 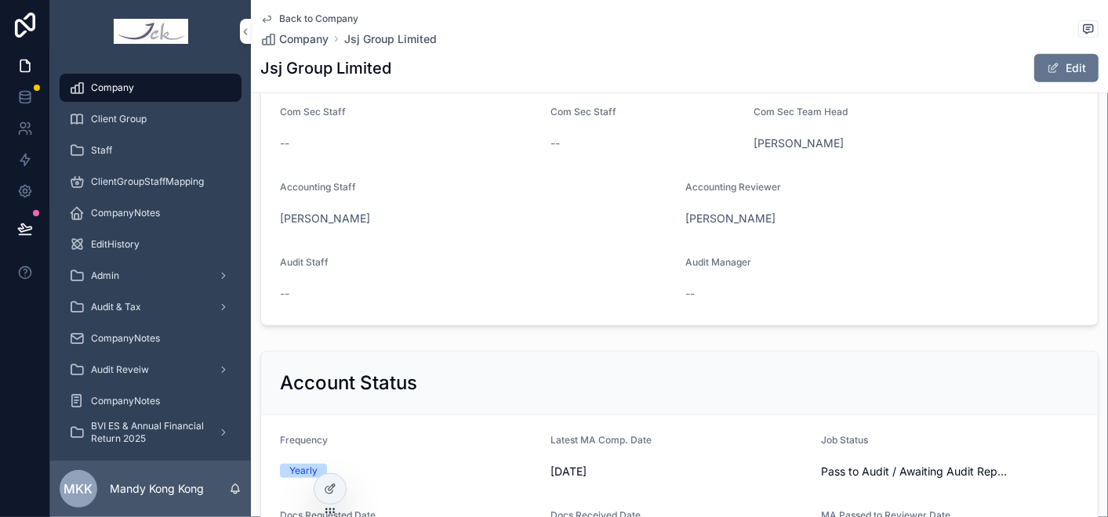 I want to click on div: Yearly, so click(x=303, y=471).